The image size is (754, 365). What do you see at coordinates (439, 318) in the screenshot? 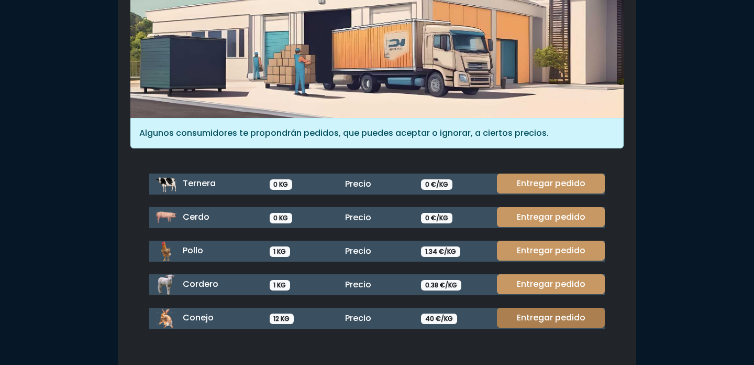
I see `span: 40 €/KG` at bounding box center [439, 318].